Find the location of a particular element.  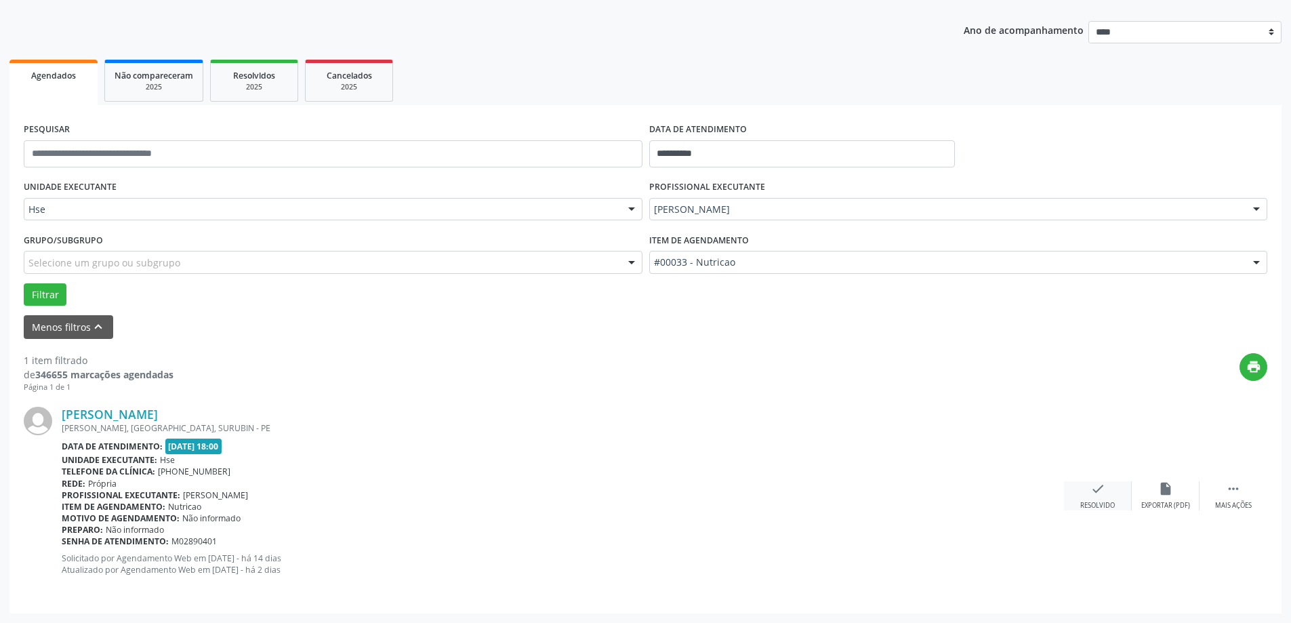

b: Senha de atendimento: is located at coordinates (115, 541).